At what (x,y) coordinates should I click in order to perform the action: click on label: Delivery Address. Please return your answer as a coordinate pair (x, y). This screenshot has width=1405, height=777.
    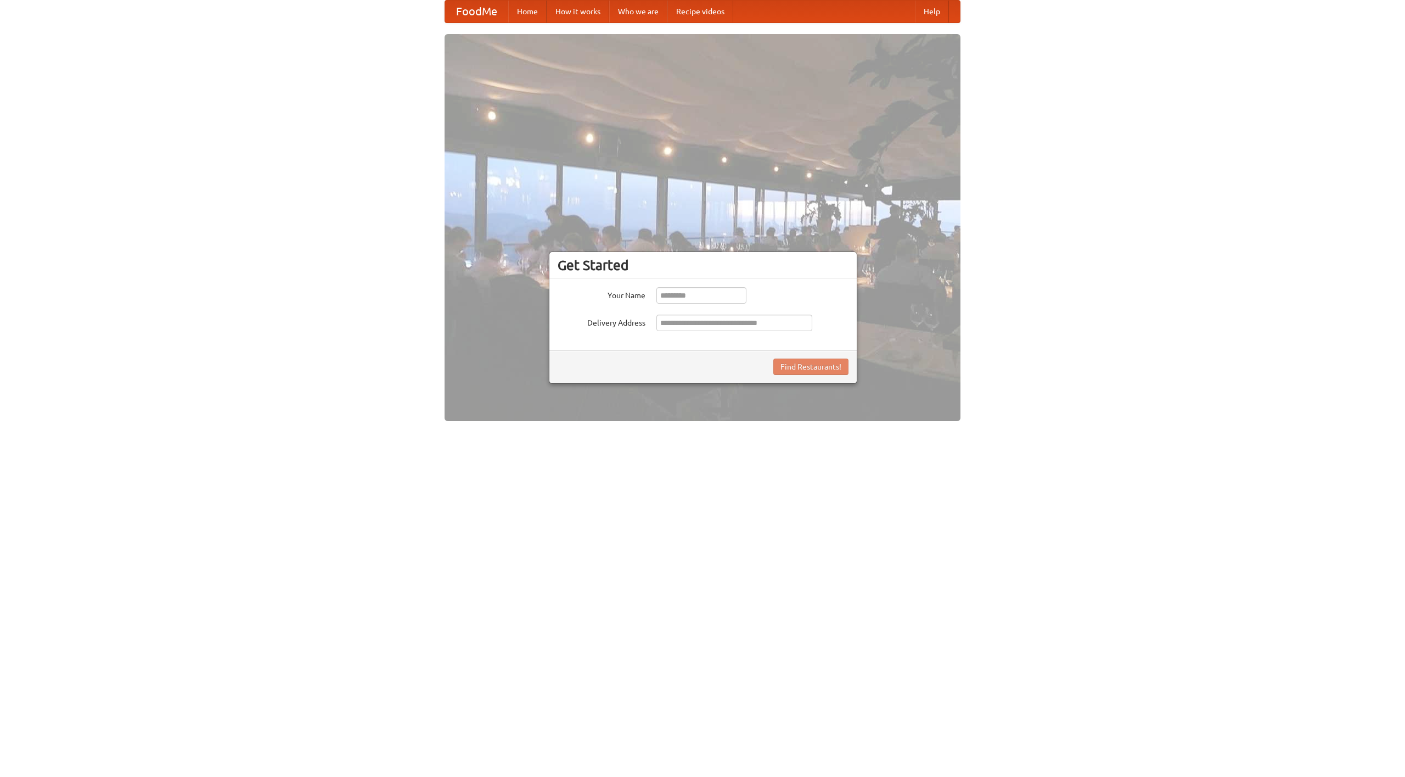
    Looking at the image, I should click on (602, 321).